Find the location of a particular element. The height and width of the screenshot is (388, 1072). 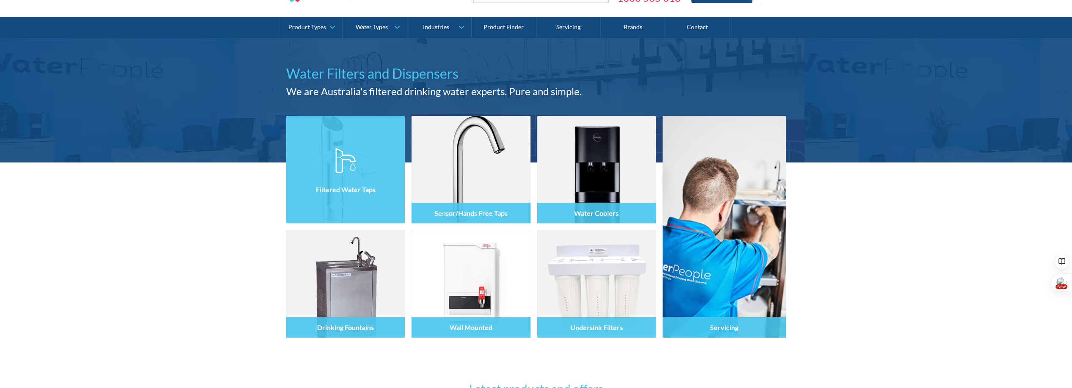

a: Undersink Filters is located at coordinates (597, 284).